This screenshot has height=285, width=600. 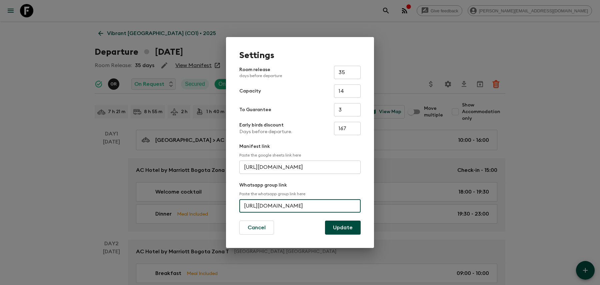 I want to click on button: Update, so click(x=343, y=227).